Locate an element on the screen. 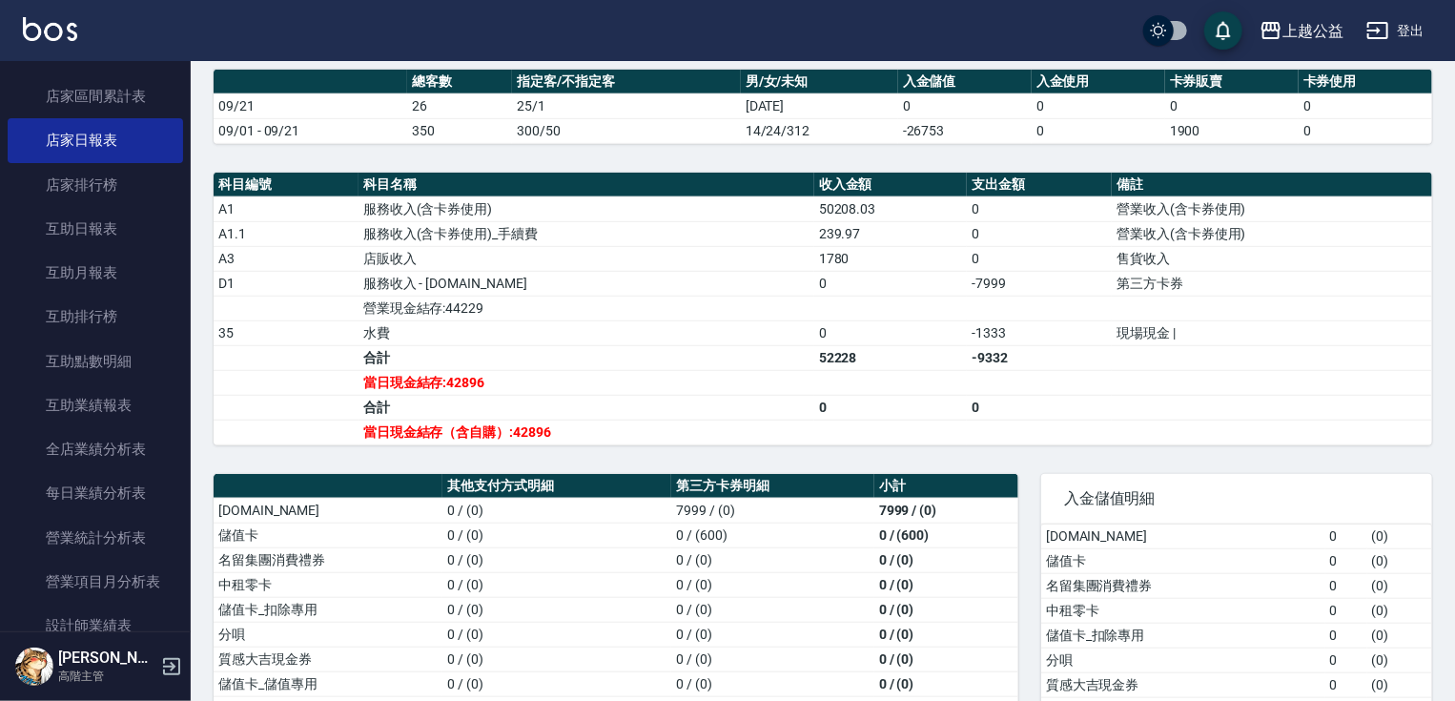  td: 09/01 - 09/21 is located at coordinates (310, 131).